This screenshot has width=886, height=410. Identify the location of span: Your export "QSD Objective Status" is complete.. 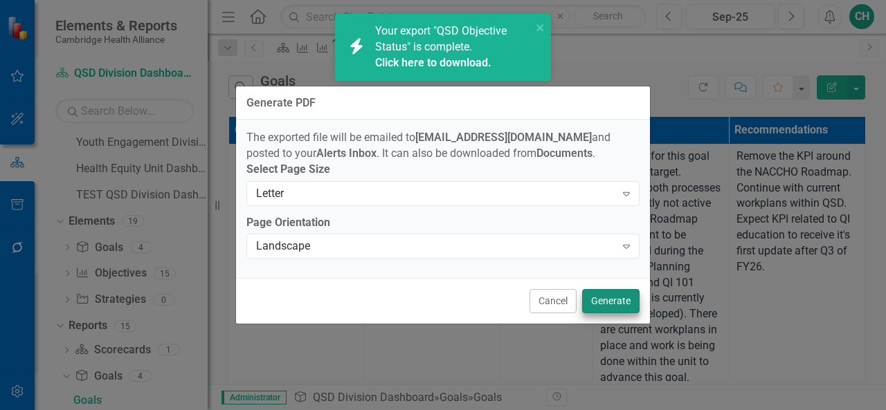
(451, 48).